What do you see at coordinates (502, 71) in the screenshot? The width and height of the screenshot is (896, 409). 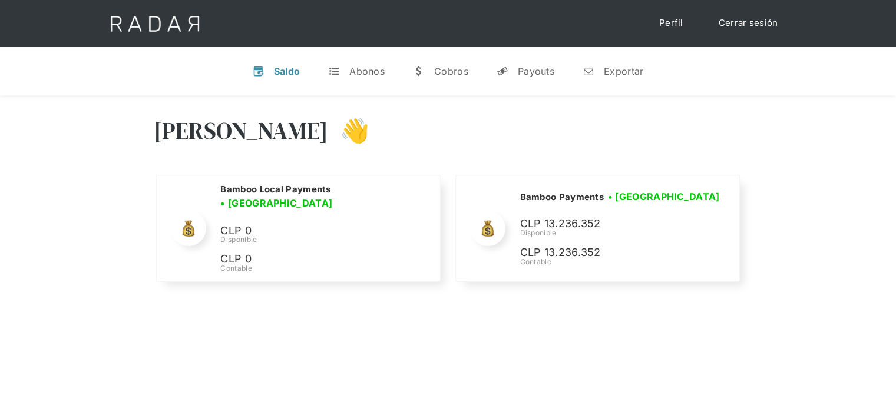 I see `div: y` at bounding box center [502, 71].